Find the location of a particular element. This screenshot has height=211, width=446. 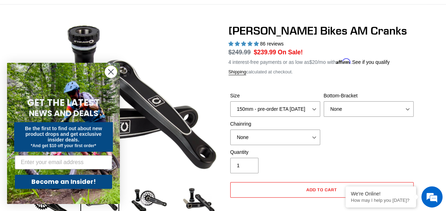

a: See if you qualify - Learn more about Affirm Financing (opens in modal) is located at coordinates (371, 62).